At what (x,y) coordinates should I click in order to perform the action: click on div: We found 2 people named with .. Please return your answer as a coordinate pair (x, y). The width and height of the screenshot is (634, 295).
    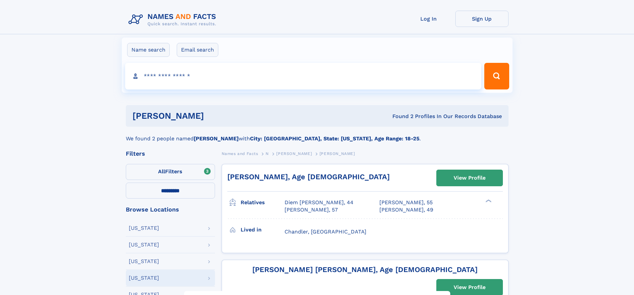
    Looking at the image, I should click on (317, 135).